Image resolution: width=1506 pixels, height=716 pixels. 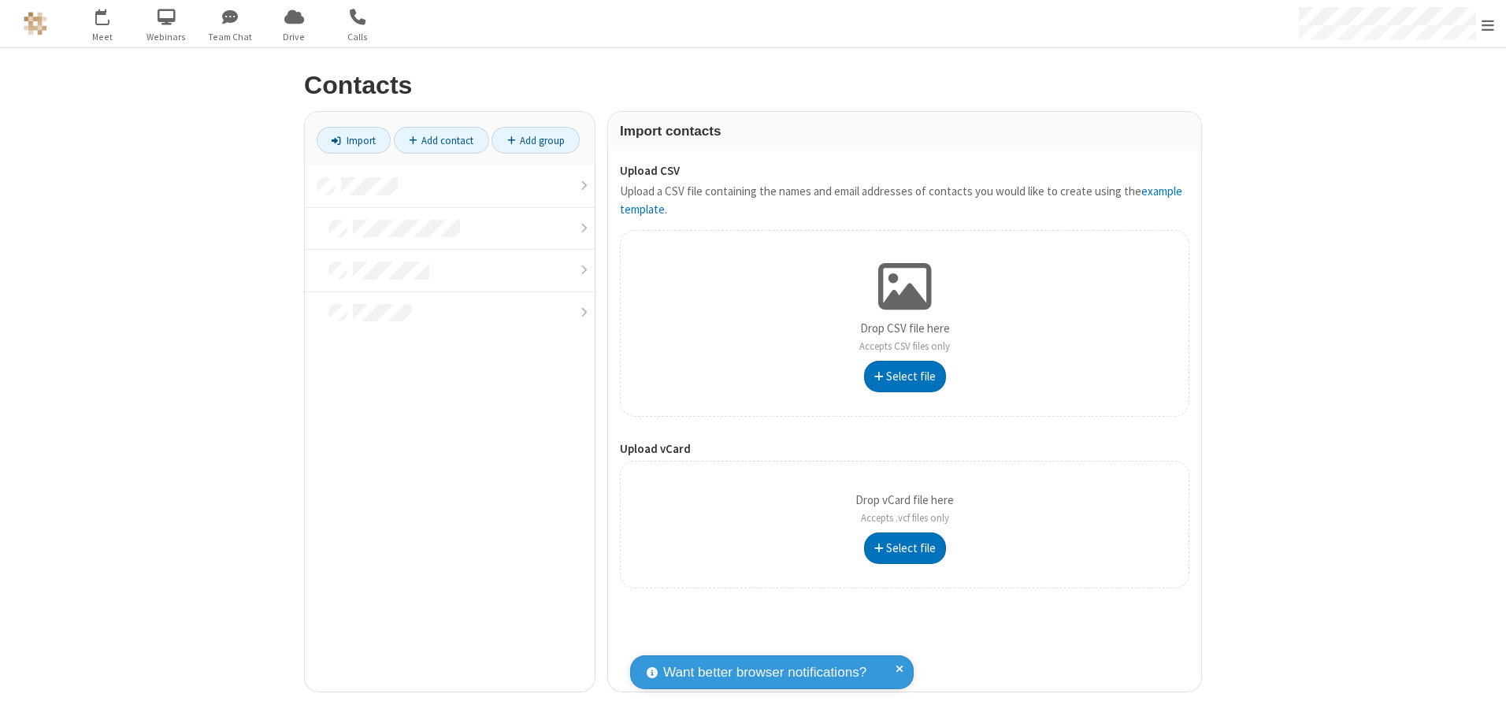 What do you see at coordinates (354, 140) in the screenshot?
I see `a: Import` at bounding box center [354, 140].